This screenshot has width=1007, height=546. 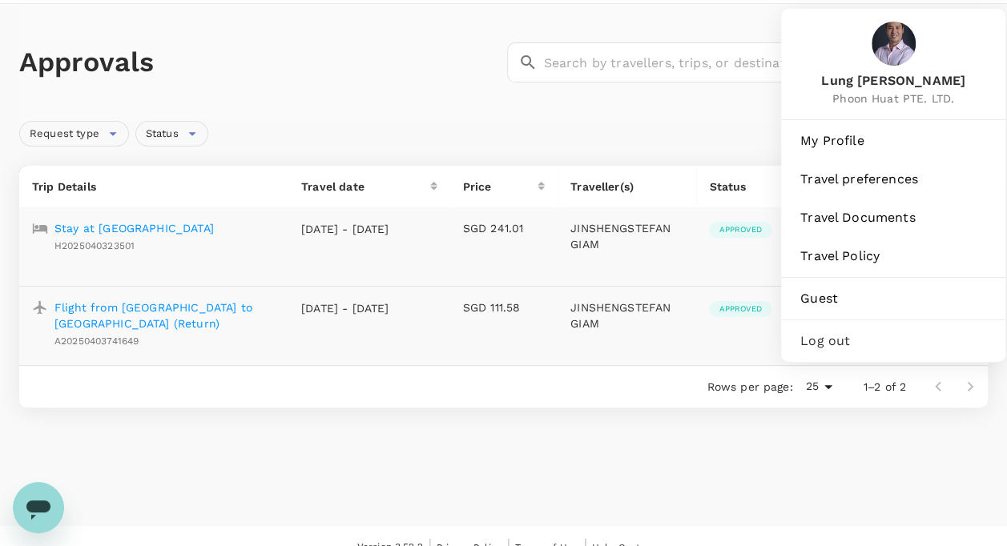 I want to click on div: Travel date, so click(x=365, y=187).